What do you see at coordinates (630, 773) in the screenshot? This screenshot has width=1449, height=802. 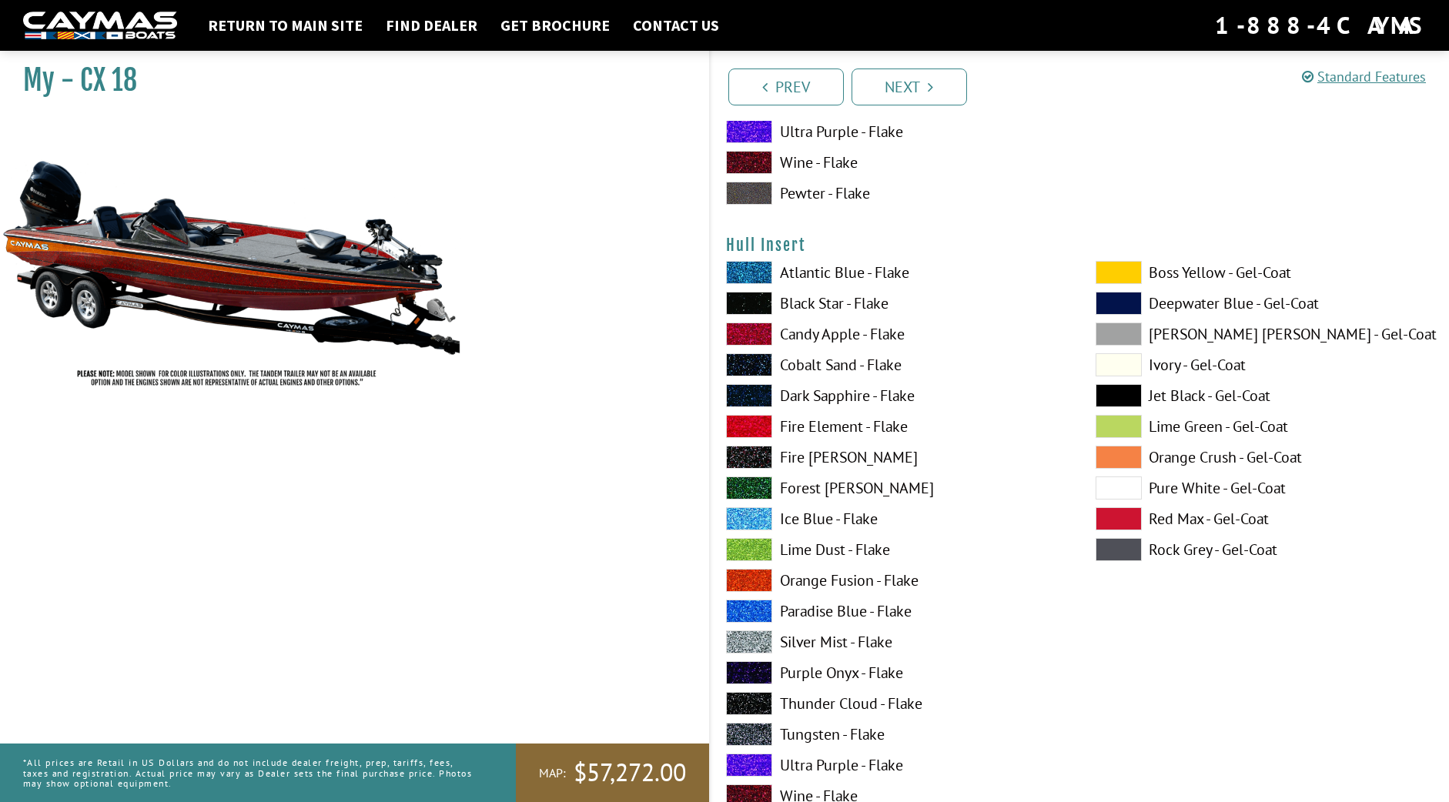 I see `span: $57,272.00` at bounding box center [630, 773].